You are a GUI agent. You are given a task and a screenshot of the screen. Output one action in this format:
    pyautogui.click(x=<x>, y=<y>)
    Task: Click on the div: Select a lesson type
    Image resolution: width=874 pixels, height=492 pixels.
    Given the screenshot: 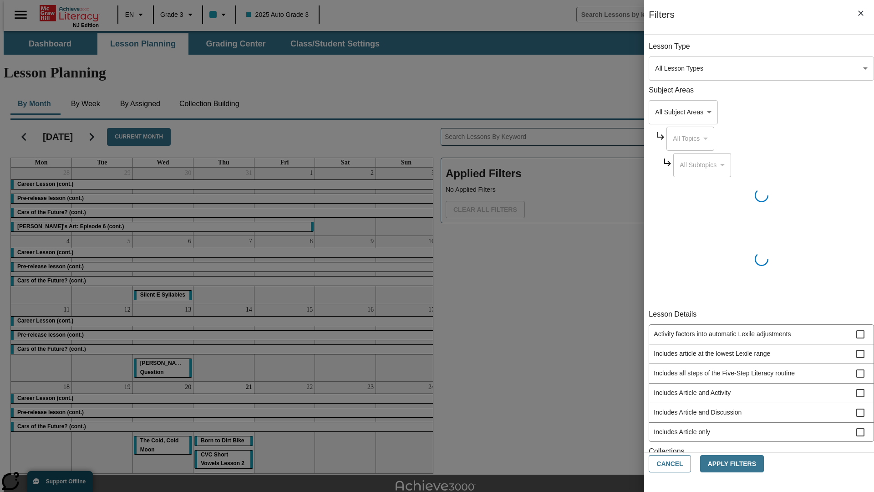 What is the action you would take?
    pyautogui.click(x=761, y=68)
    